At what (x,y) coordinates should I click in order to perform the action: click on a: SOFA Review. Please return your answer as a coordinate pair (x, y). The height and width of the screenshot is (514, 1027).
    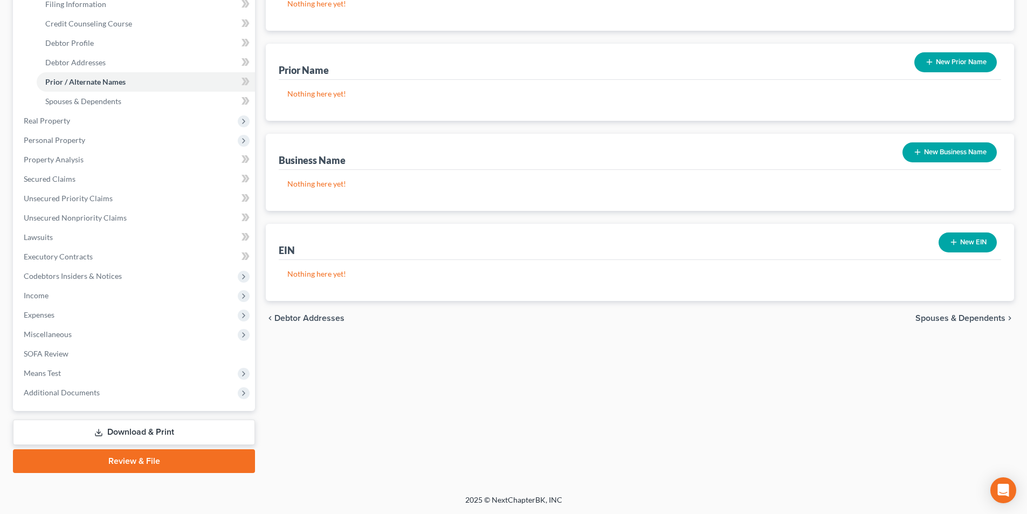
    Looking at the image, I should click on (135, 354).